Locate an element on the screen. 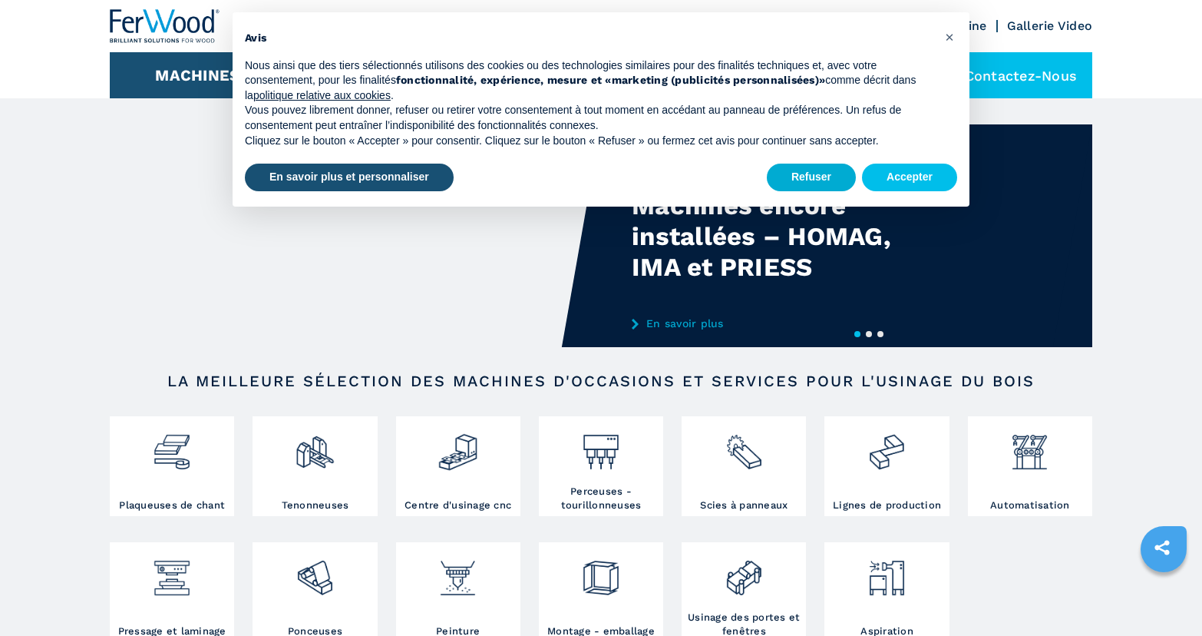 Image resolution: width=1202 pixels, height=636 pixels. a: En savoir plus is located at coordinates (782, 323).